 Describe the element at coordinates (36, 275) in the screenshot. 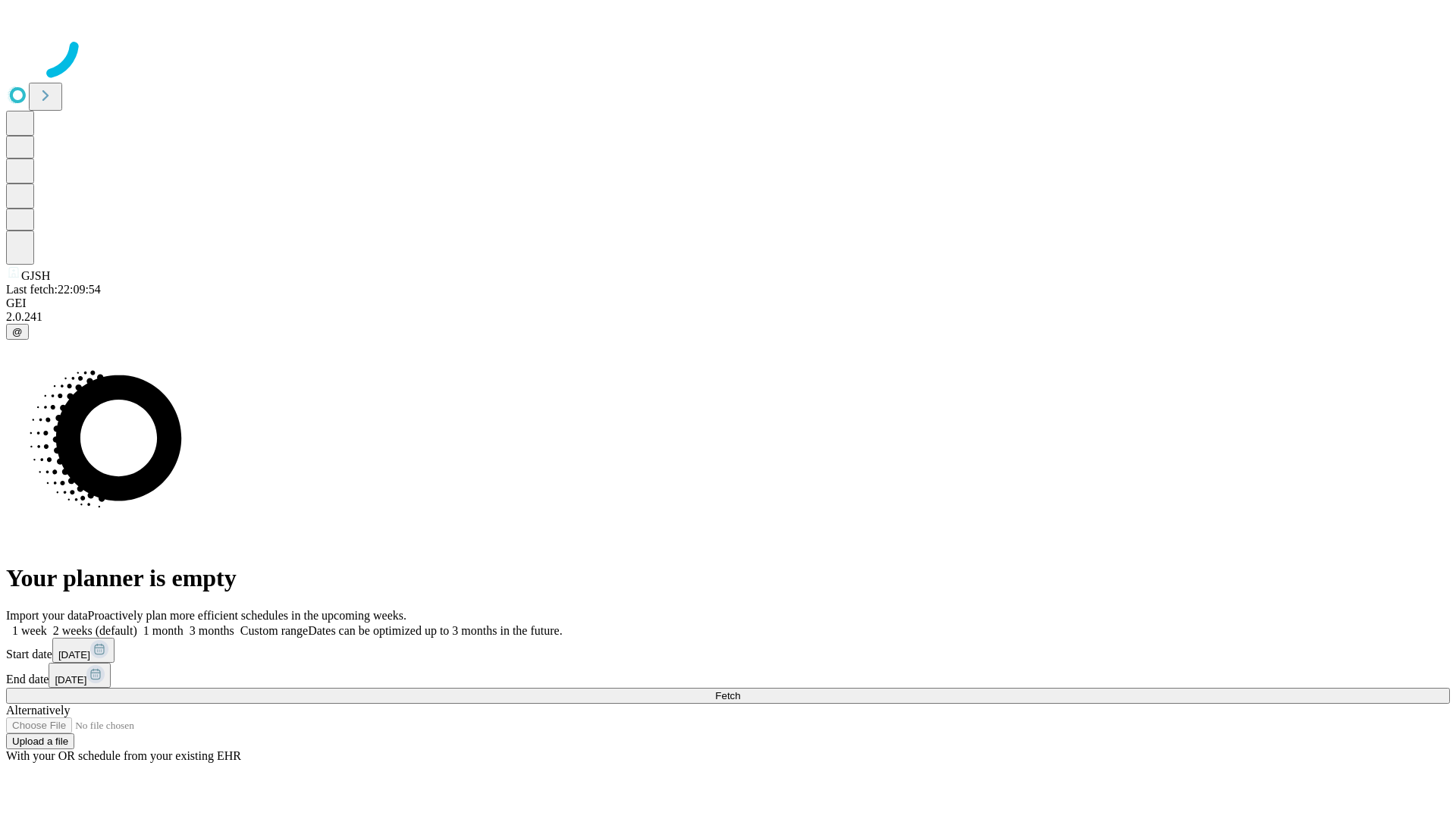

I see `span: GJSH` at that location.